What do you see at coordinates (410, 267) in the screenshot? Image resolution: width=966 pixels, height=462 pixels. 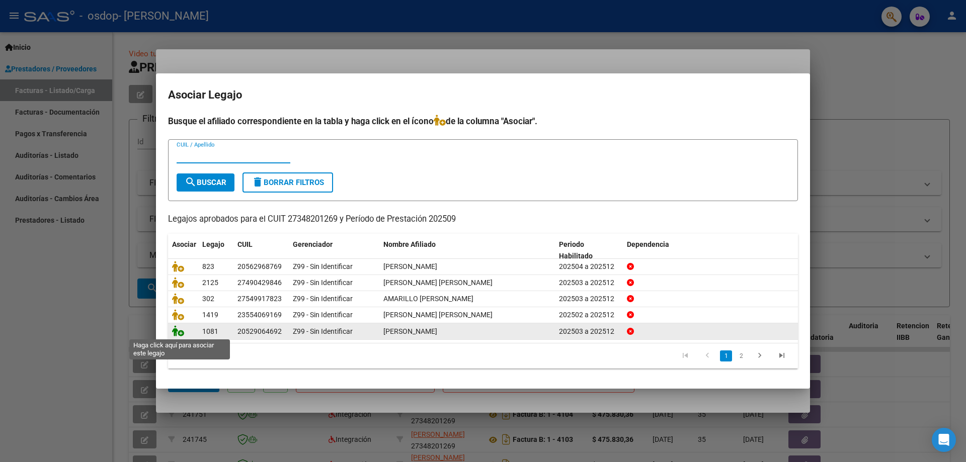 I see `span: SORIA SANTINO` at bounding box center [410, 267].